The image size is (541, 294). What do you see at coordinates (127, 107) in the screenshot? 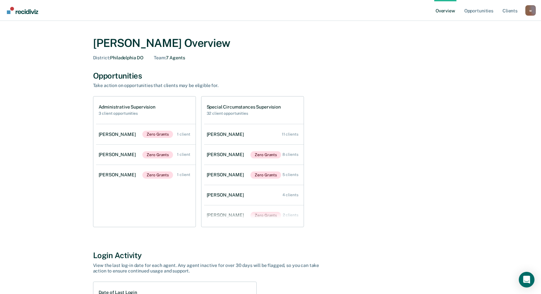
I see `h1: Administrative Supervision` at bounding box center [127, 107].